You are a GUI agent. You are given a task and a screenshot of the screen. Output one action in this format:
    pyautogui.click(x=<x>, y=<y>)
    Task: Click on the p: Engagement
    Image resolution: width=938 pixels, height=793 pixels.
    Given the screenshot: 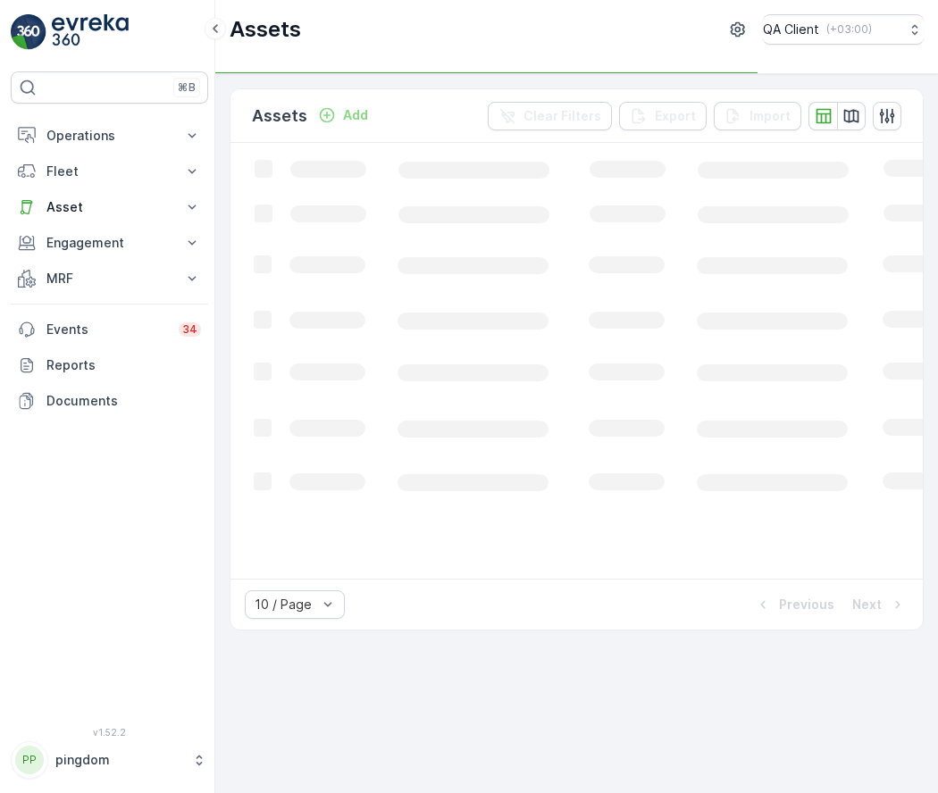 What is the action you would take?
    pyautogui.click(x=109, y=243)
    